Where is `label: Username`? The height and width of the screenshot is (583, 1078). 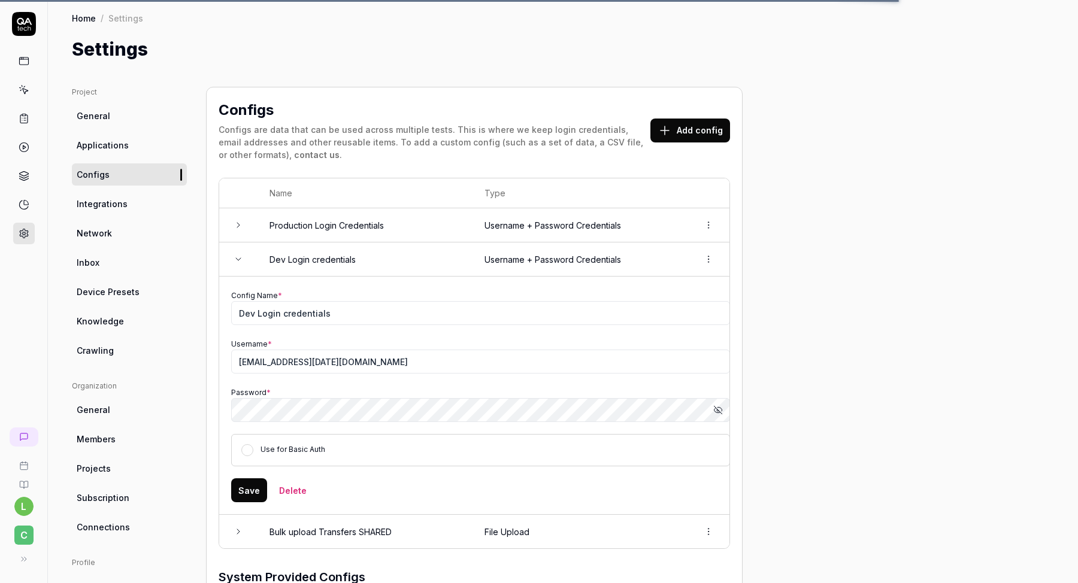 label: Username is located at coordinates (251, 344).